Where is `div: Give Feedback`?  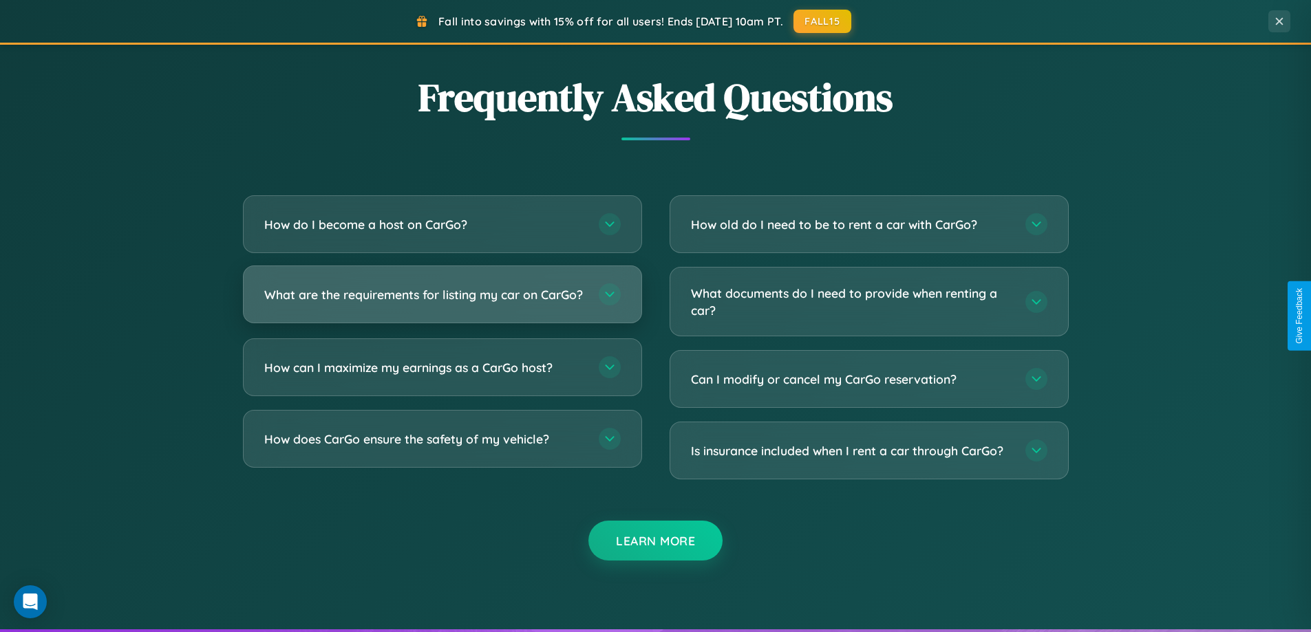 div: Give Feedback is located at coordinates (1299, 316).